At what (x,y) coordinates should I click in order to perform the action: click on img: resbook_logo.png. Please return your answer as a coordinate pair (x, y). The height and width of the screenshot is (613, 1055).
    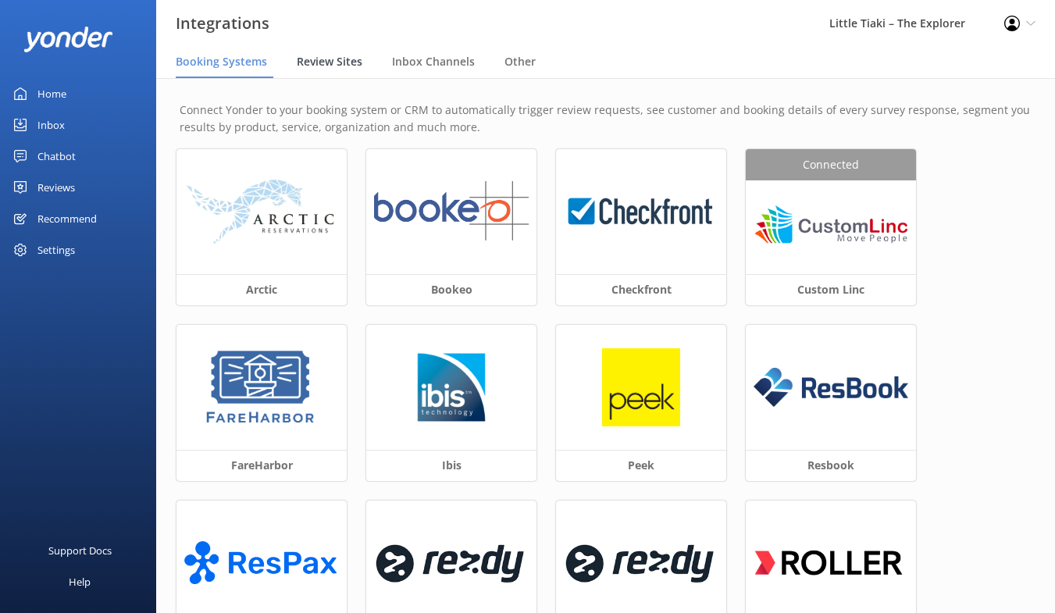
    Looking at the image, I should click on (831, 388).